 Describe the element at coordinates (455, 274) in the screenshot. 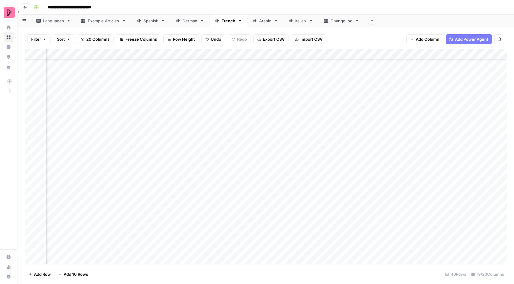

I see `div: 40 Rows` at that location.